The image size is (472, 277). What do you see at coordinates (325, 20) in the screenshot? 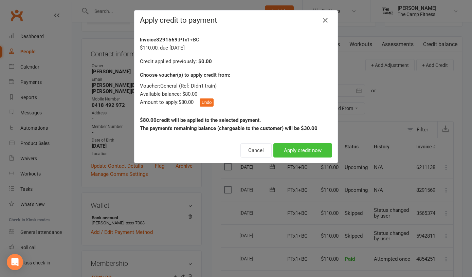
I see `a: Close` at bounding box center [325, 20].